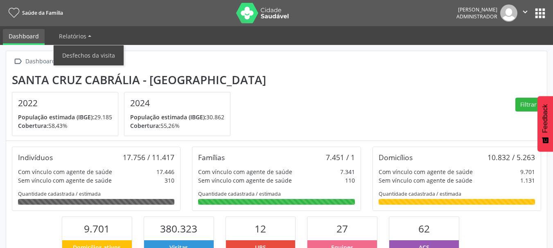 Image resolution: width=553 pixels, height=248 pixels. What do you see at coordinates (43, 13) in the screenshot?
I see `span: Saúde da Família` at bounding box center [43, 13].